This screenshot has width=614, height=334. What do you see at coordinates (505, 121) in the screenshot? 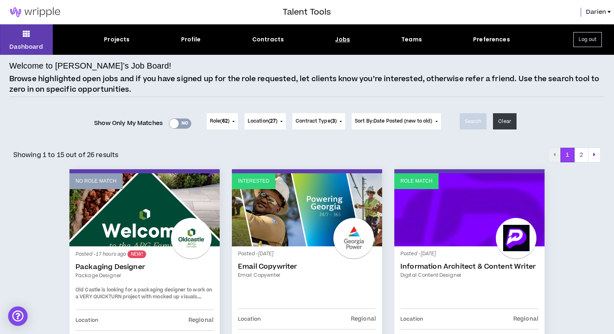
I see `button: Clear` at bounding box center [505, 121].